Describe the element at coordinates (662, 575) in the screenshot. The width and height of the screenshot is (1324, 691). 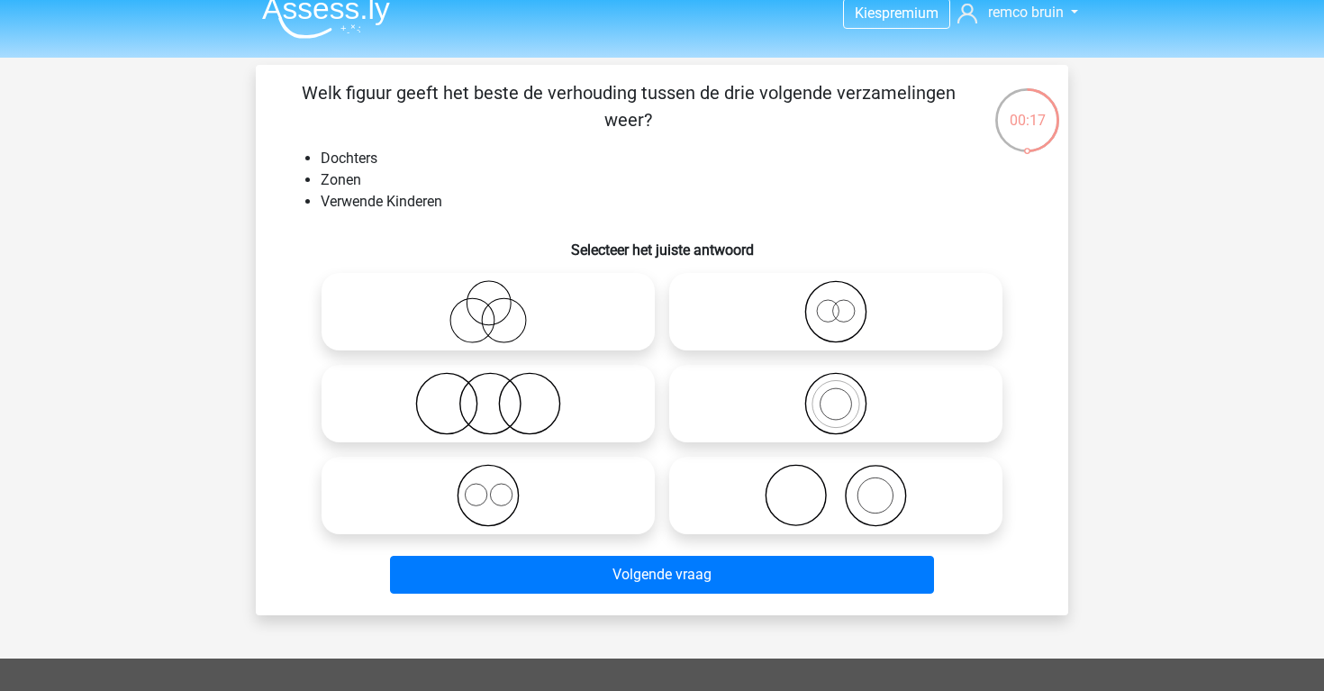
I see `button: Volgende vraag` at that location.